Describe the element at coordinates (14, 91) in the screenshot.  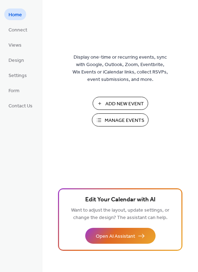
I see `span: Form` at that location.